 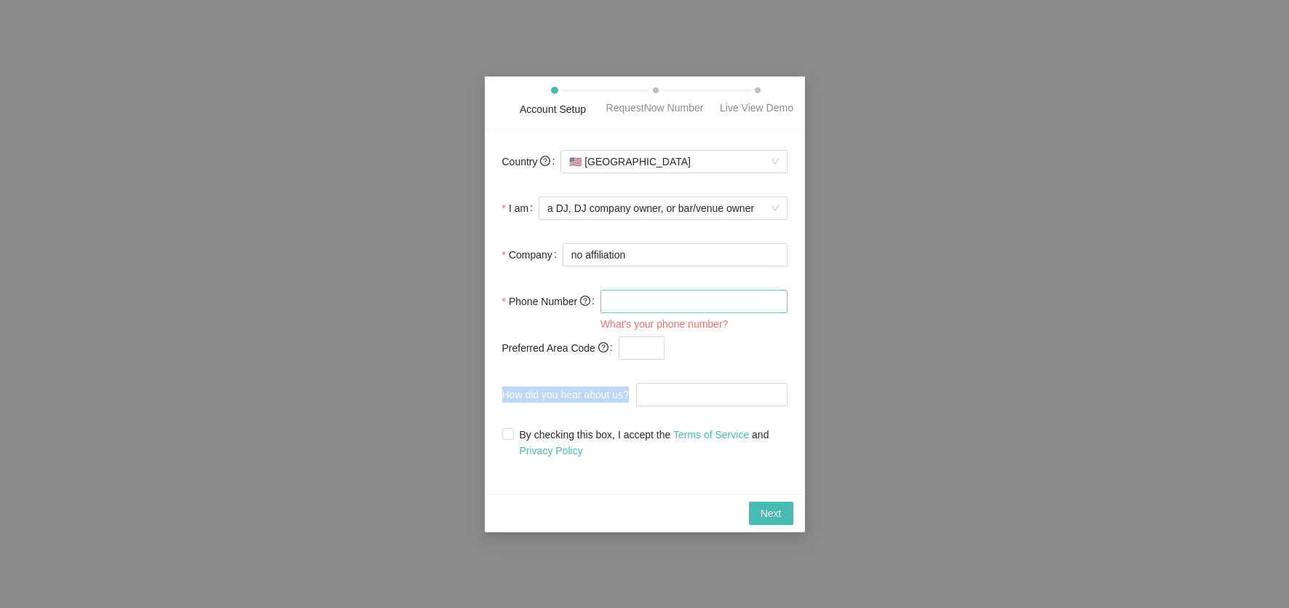 I want to click on a: Privacy Policy, so click(x=551, y=451).